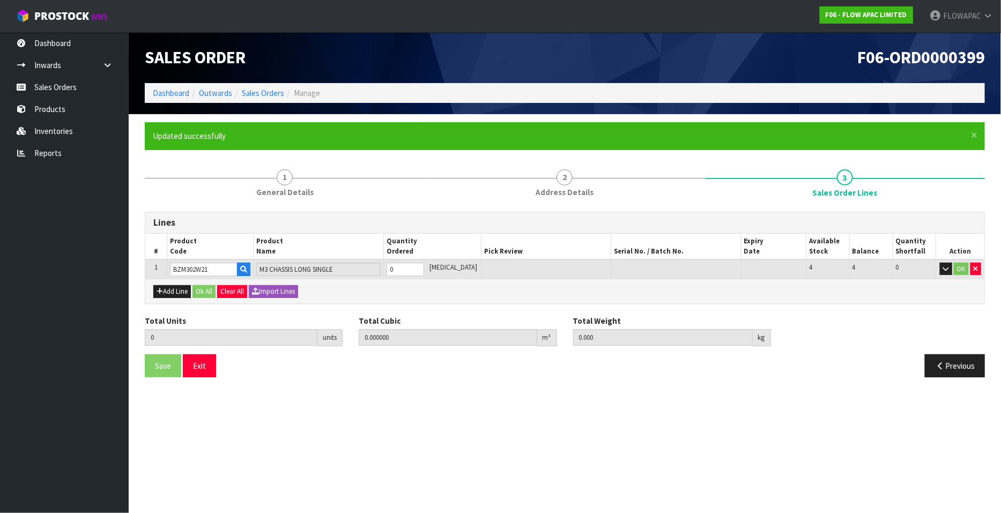  What do you see at coordinates (330, 338) in the screenshot?
I see `div: units` at bounding box center [330, 338].